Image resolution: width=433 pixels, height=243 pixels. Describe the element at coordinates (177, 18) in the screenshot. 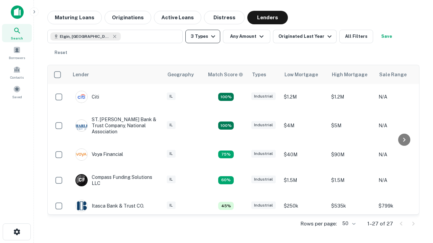

I see `button: Active Loans` at that location.